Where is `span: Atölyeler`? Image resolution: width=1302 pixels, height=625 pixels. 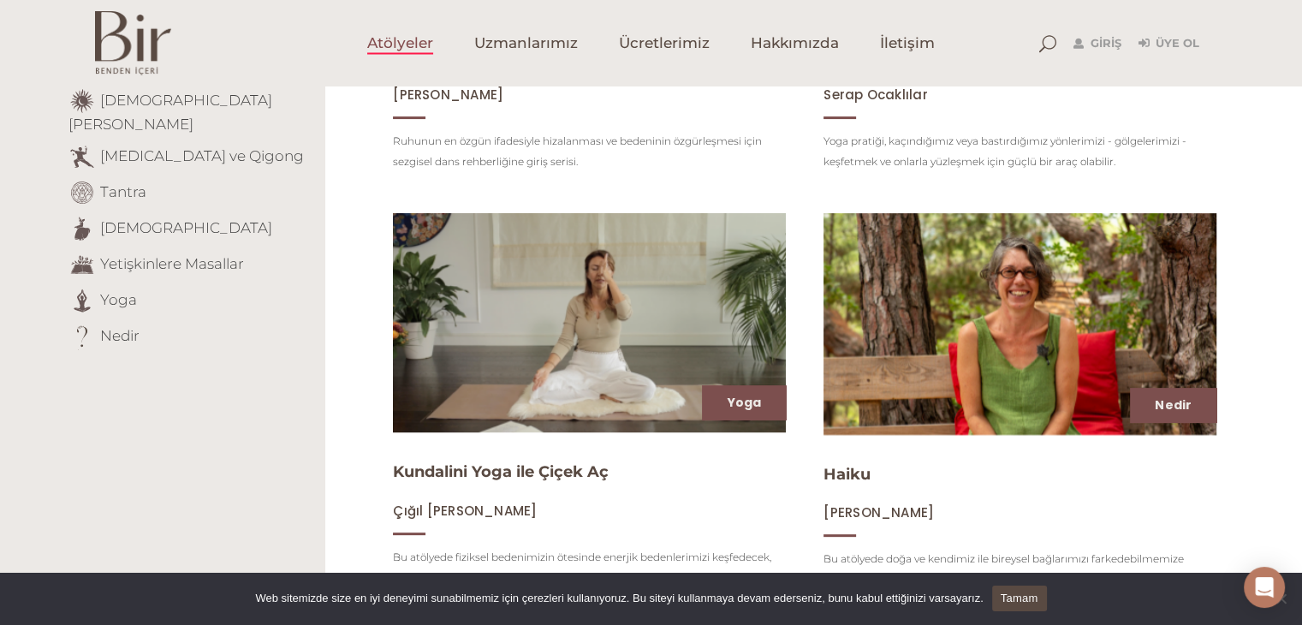 span: Atölyeler is located at coordinates (400, 43).